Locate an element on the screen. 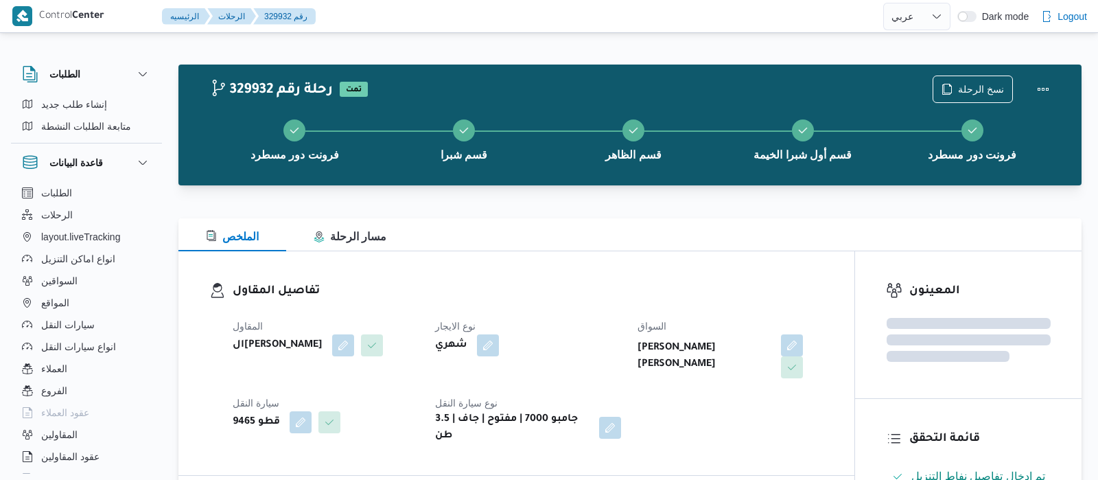  span: الرحلات is located at coordinates (57, 215).